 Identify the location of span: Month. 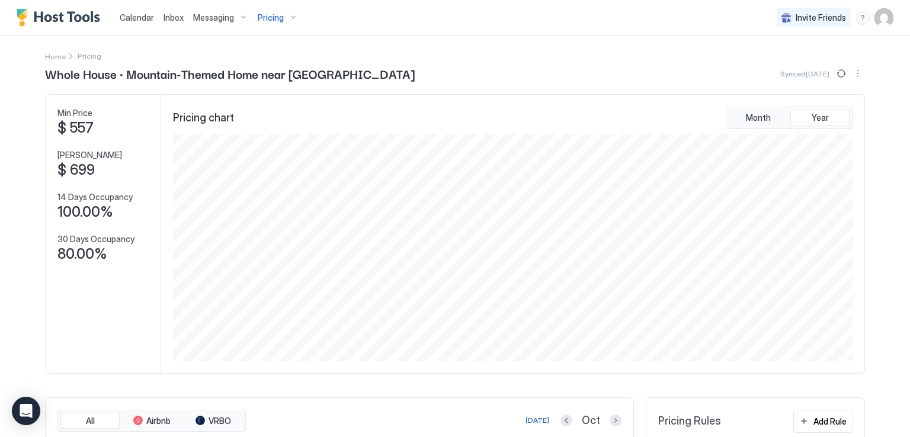
(758, 118).